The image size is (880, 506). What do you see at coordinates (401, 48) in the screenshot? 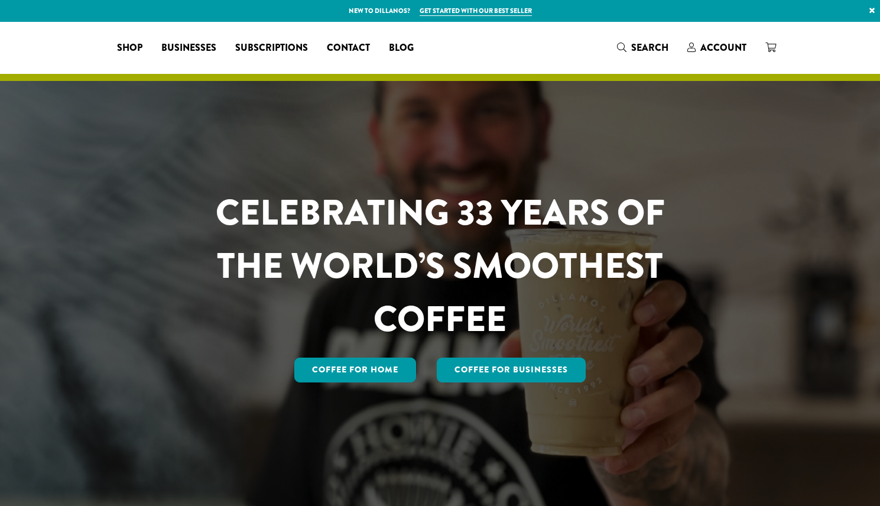
I see `span: Blog` at bounding box center [401, 48].